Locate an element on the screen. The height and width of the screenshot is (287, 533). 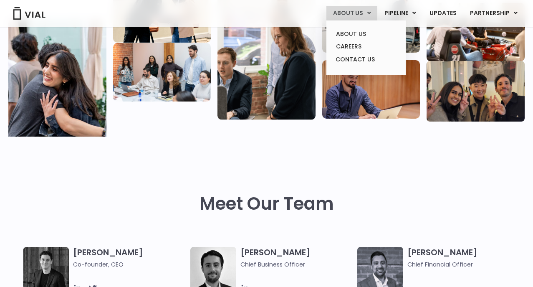
span: Chief Business Officer is located at coordinates (297, 264).